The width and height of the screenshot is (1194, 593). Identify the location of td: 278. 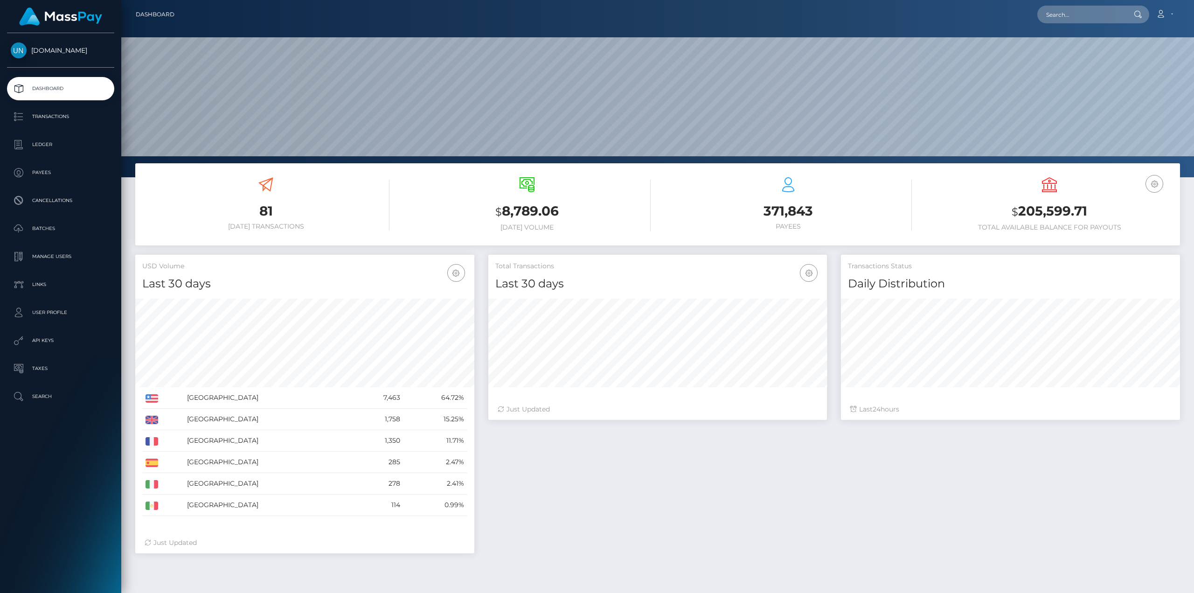
(378, 484).